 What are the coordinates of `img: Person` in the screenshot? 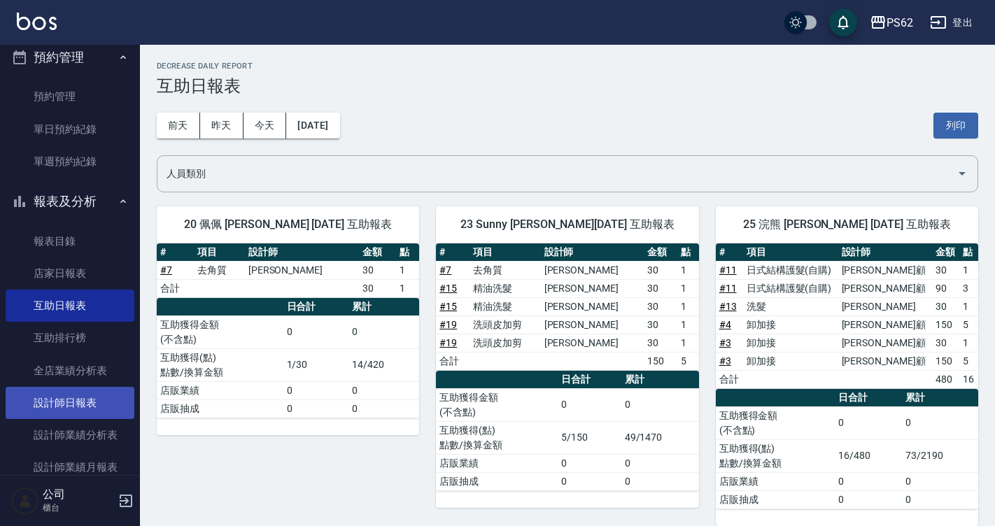 It's located at (25, 501).